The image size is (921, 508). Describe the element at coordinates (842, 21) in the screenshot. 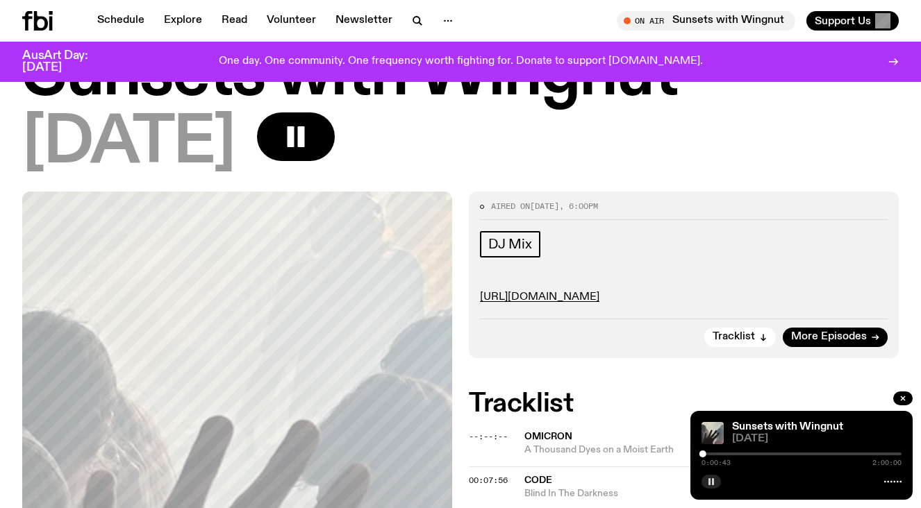

I see `span: Support Us` at that location.